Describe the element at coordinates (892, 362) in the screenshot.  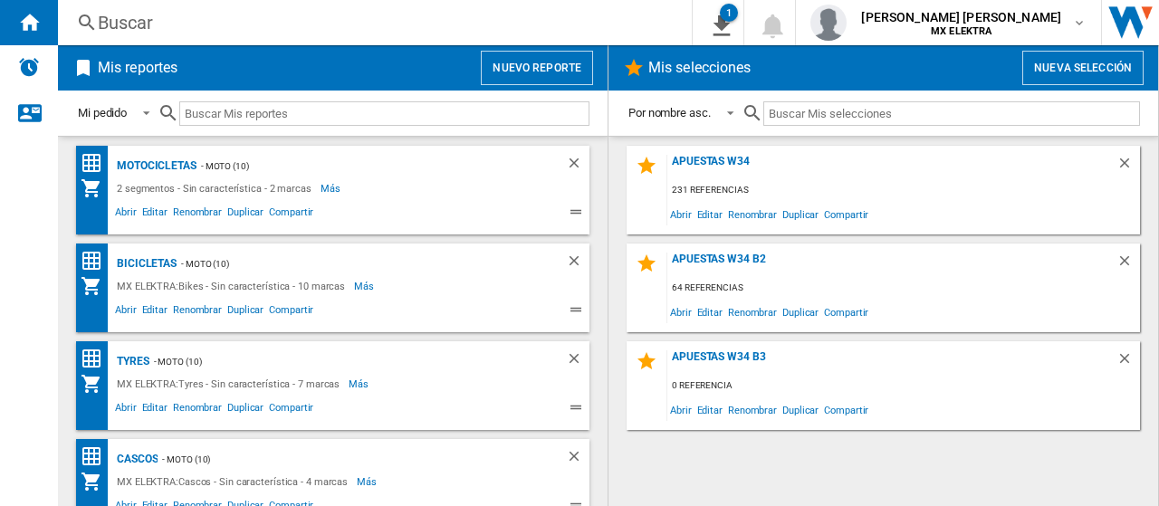
I see `div: Apuestas W34 B3` at that location.